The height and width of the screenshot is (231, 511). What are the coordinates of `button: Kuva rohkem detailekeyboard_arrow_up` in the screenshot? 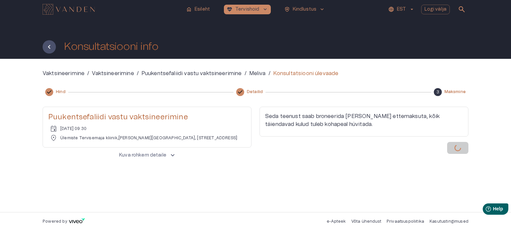 It's located at (147, 155).